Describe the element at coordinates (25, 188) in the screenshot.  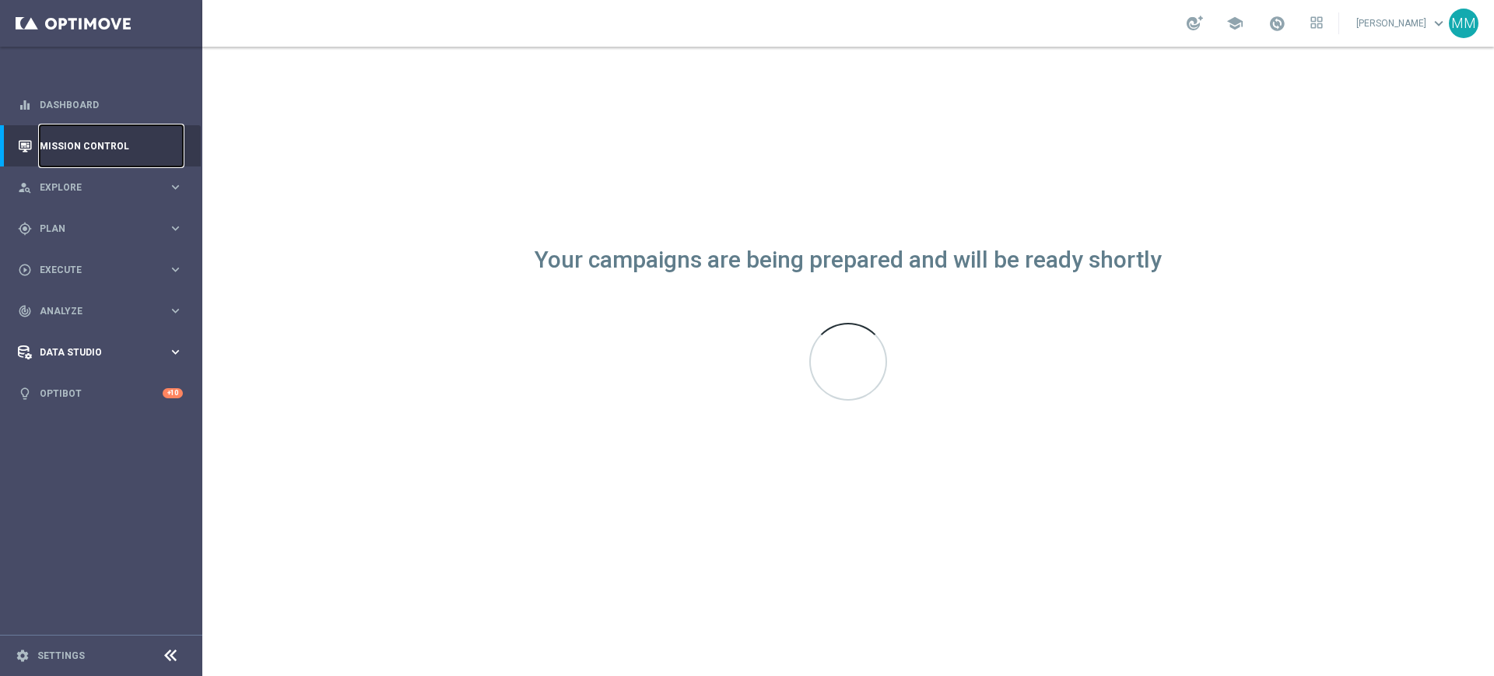
I see `i: person_search` at that location.